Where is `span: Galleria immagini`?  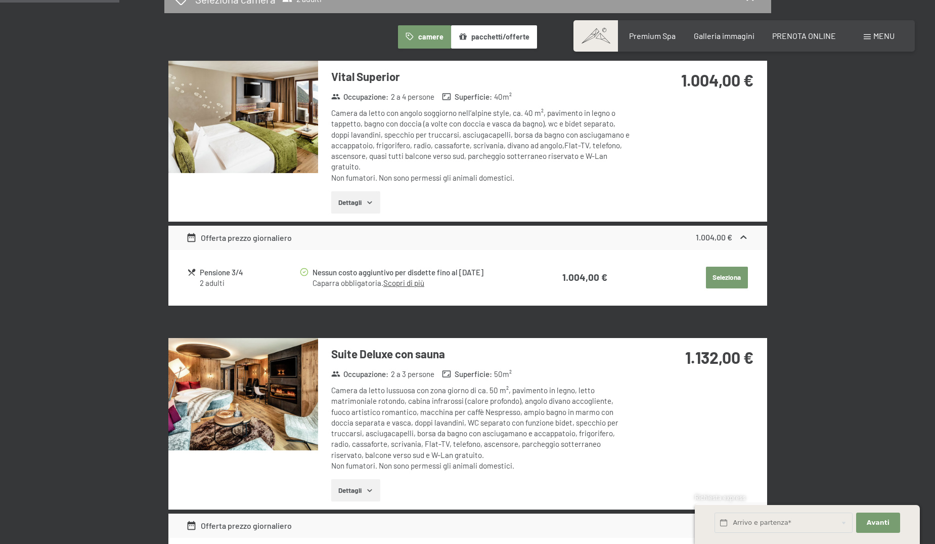
span: Galleria immagini is located at coordinates (724, 35).